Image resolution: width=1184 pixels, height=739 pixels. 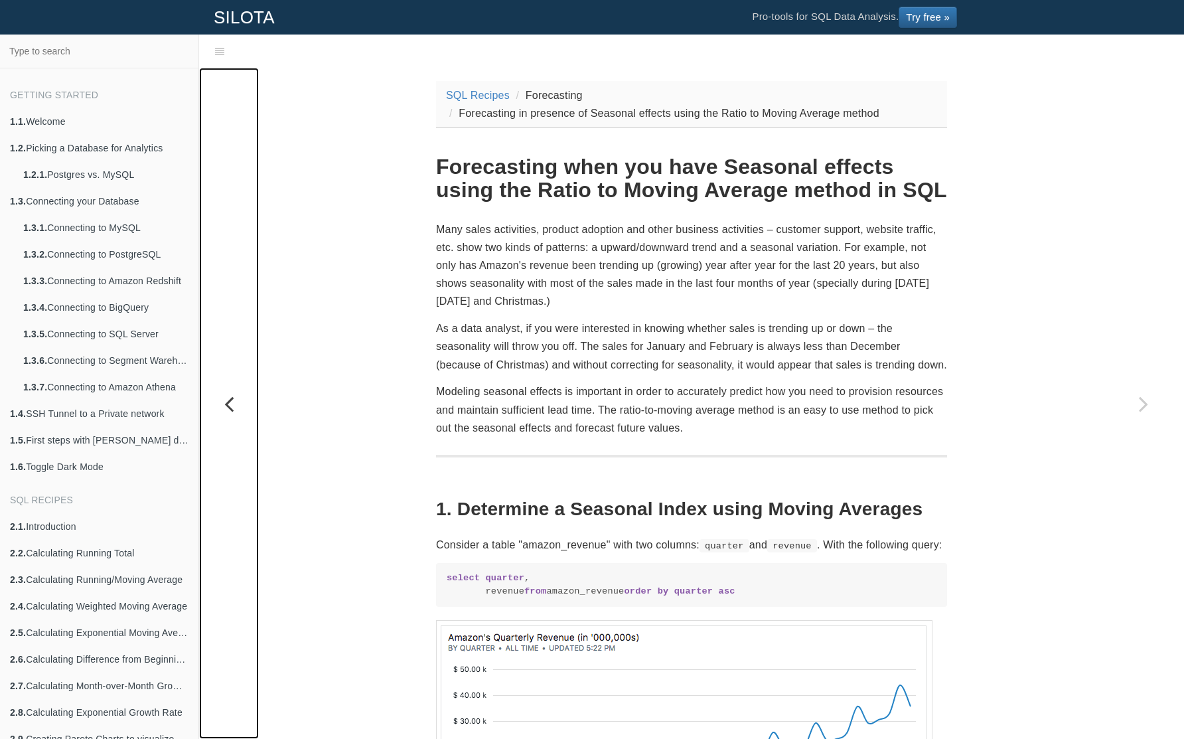 What do you see at coordinates (663, 591) in the screenshot?
I see `span: by` at bounding box center [663, 591].